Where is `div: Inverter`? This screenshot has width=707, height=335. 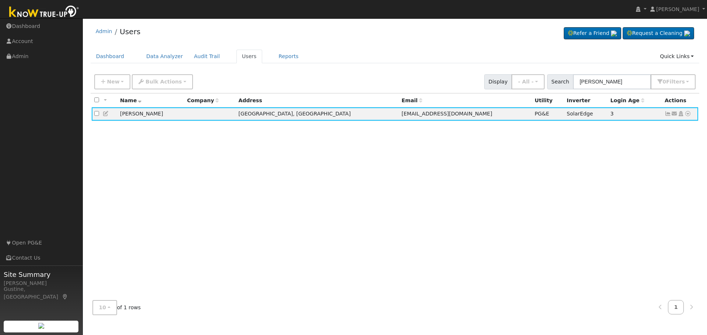
div: Inverter is located at coordinates (586, 100).